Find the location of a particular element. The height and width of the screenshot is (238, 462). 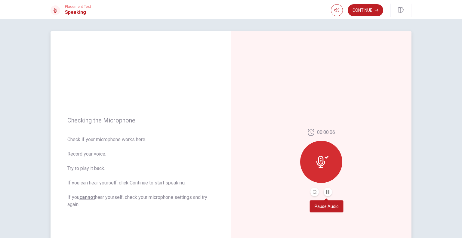

span: Placement Test is located at coordinates (78, 7).